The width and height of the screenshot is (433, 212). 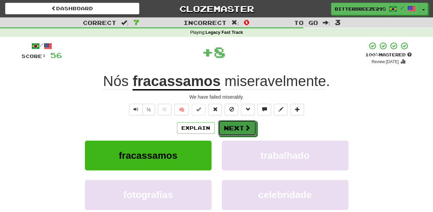 I want to click on span: fracassamos, so click(x=148, y=156).